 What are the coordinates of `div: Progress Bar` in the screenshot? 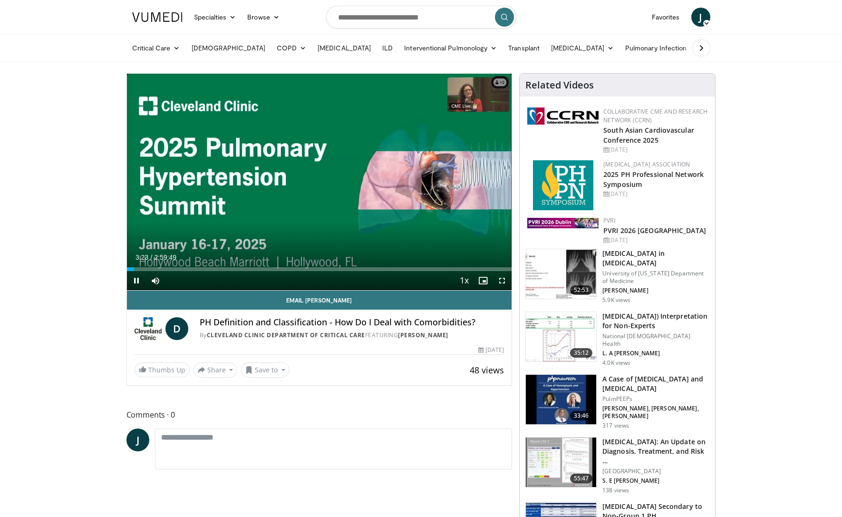 It's located at (319, 269).